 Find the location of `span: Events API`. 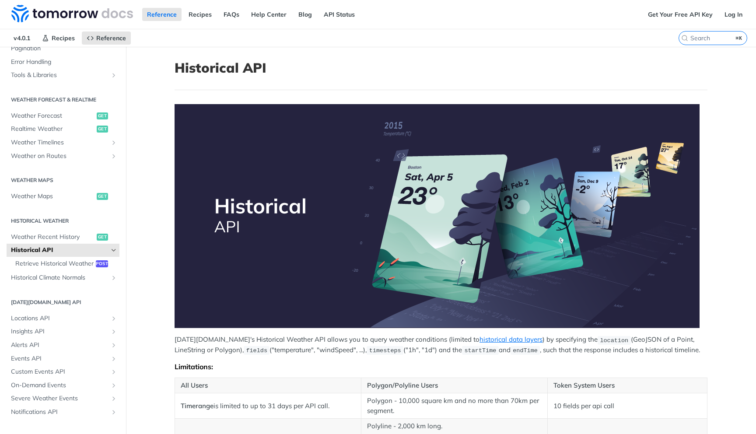

span: Events API is located at coordinates (60, 359).